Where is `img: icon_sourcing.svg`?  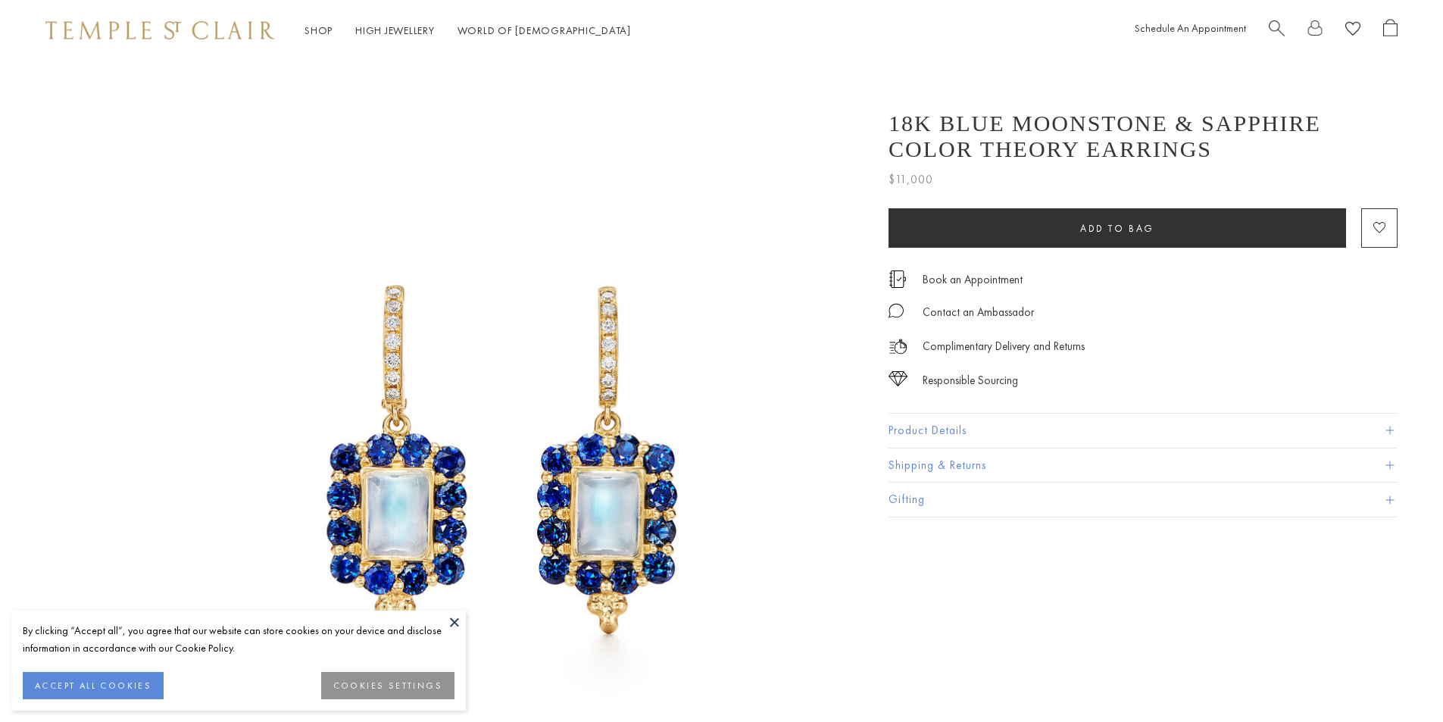 img: icon_sourcing.svg is located at coordinates (898, 379).